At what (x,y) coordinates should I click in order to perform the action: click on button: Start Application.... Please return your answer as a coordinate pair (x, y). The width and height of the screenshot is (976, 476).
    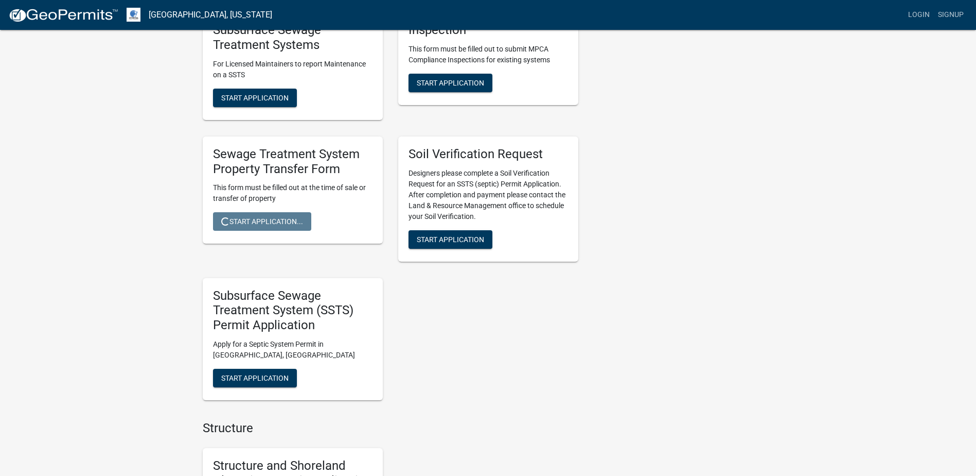
    Looking at the image, I should click on (262, 221).